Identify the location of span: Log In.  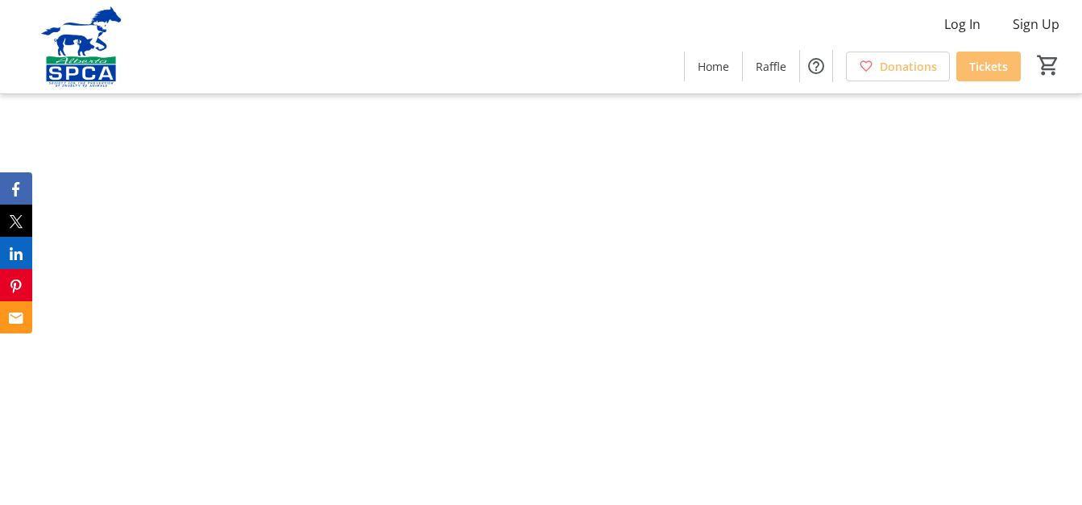
(962, 24).